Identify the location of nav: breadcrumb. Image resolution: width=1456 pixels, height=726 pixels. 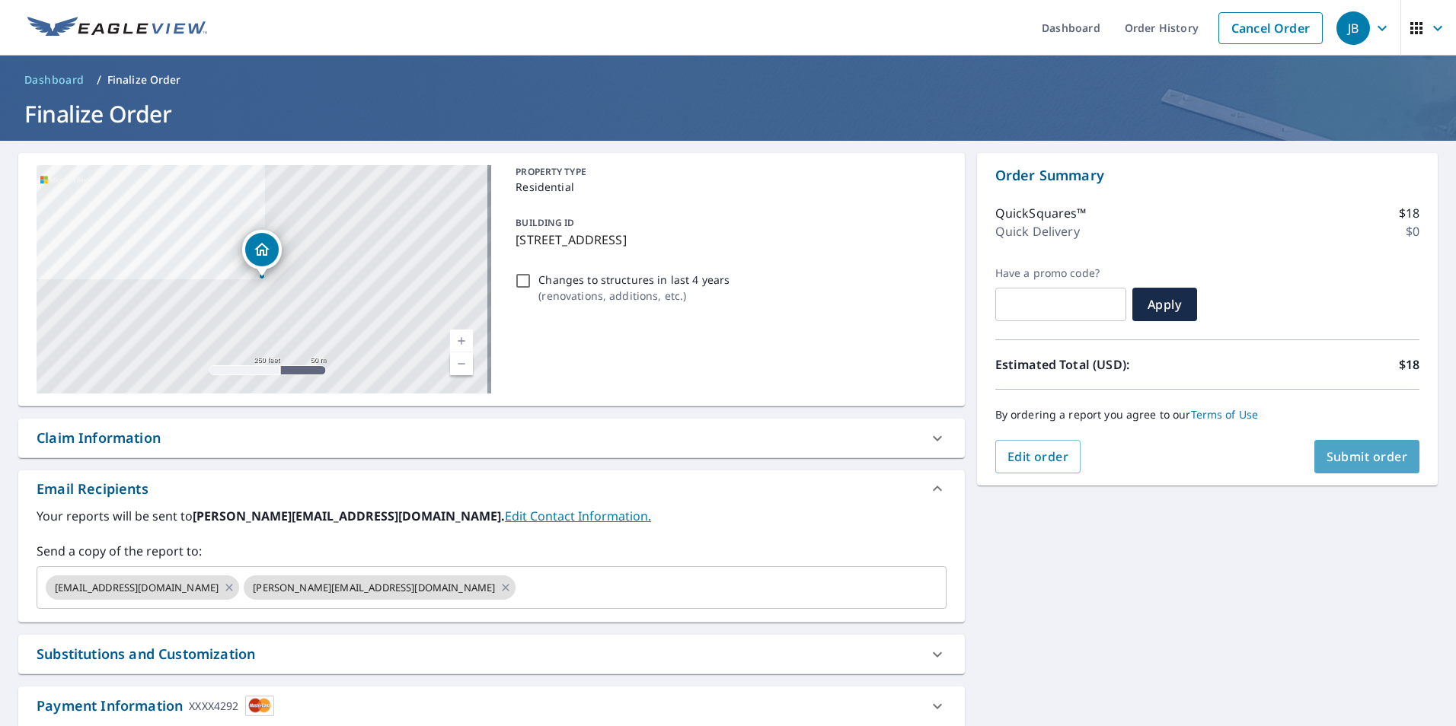
(728, 80).